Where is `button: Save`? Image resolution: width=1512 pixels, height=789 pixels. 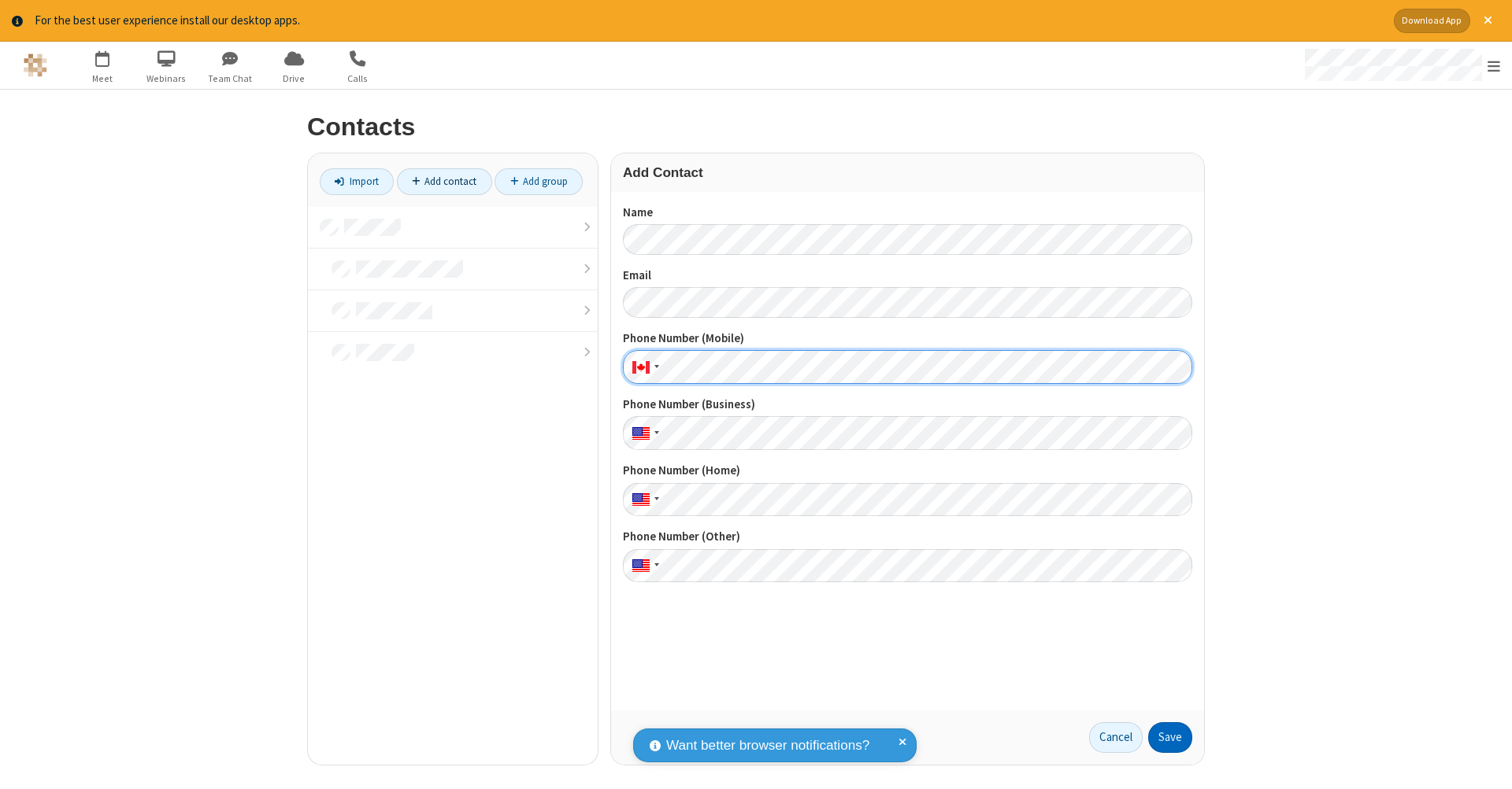
button: Save is located at coordinates (1170, 738).